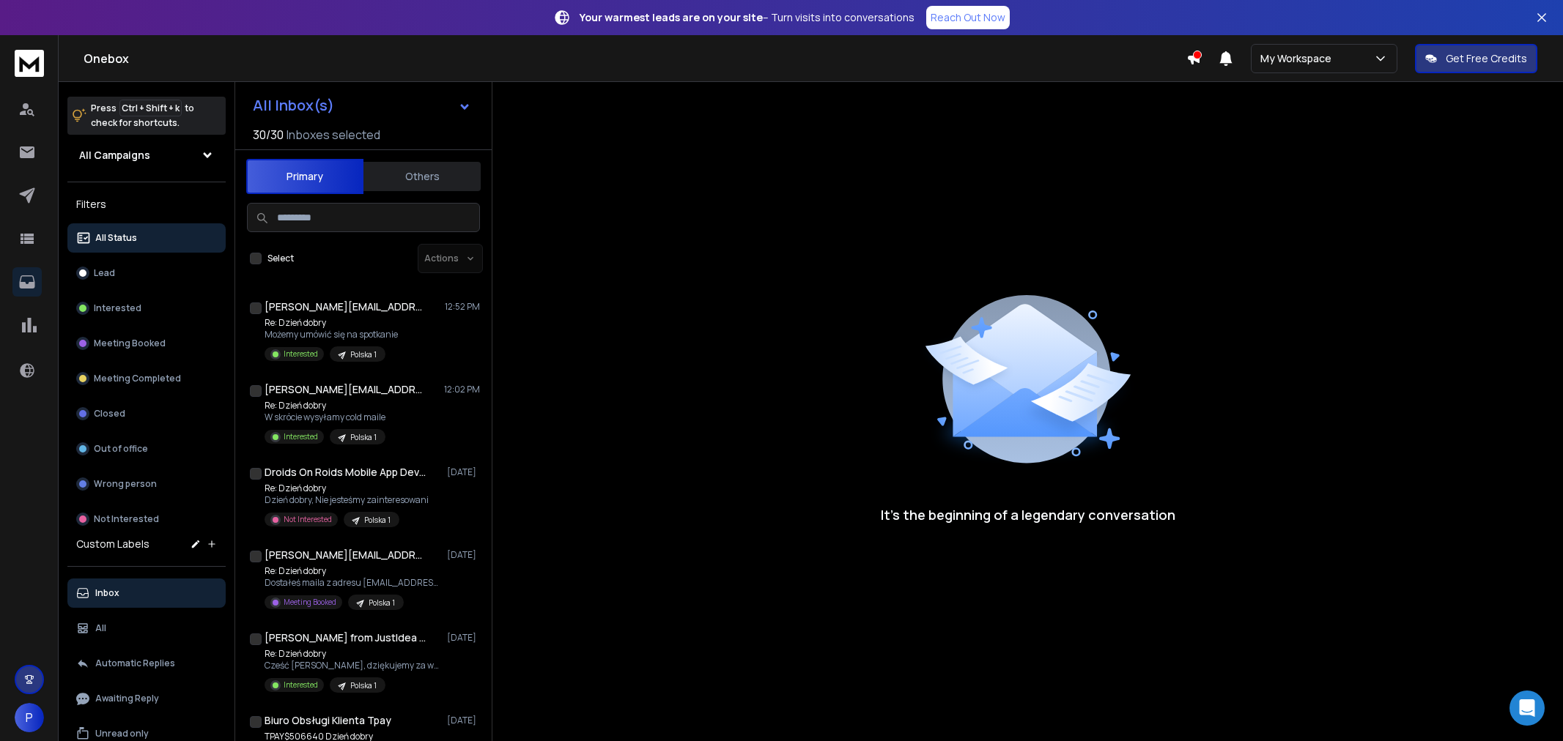  I want to click on span: 30 / 30, so click(268, 135).